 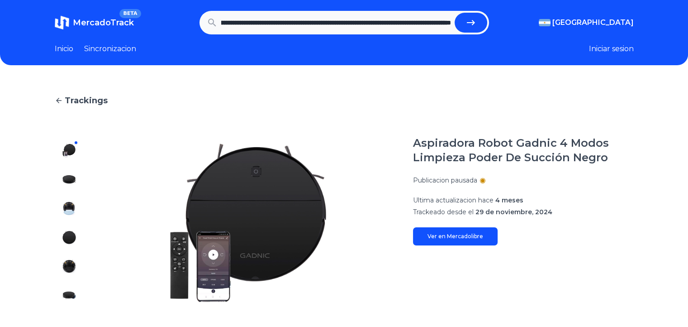 What do you see at coordinates (344, 100) in the screenshot?
I see `a: Trackings` at bounding box center [344, 100].